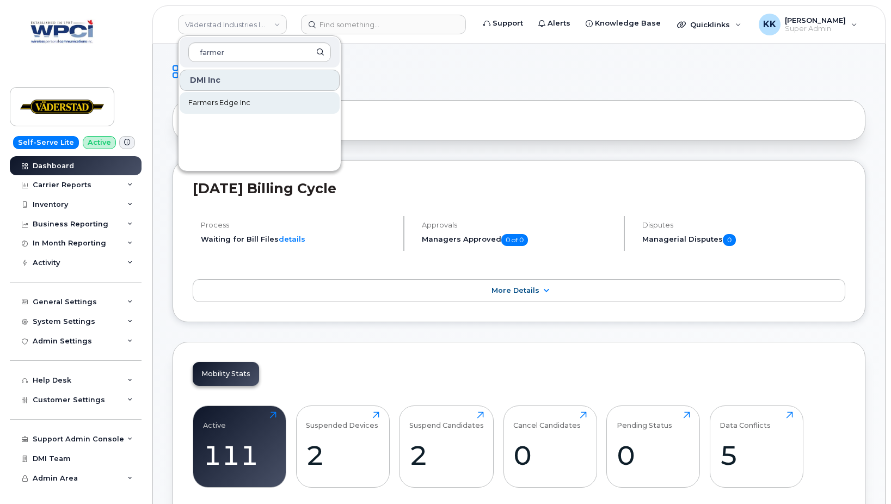 This screenshot has height=504, width=891. Describe the element at coordinates (240, 446) in the screenshot. I see `a: Active111` at that location.